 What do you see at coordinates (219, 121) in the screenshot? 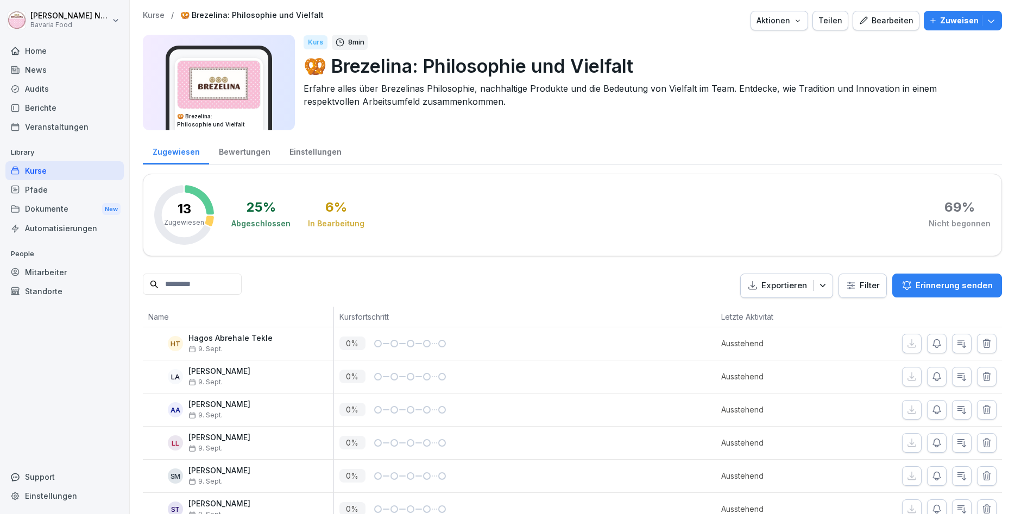
I see `h3: 🥨 Brezelina: Philosophie und Vielfalt` at bounding box center [219, 121].